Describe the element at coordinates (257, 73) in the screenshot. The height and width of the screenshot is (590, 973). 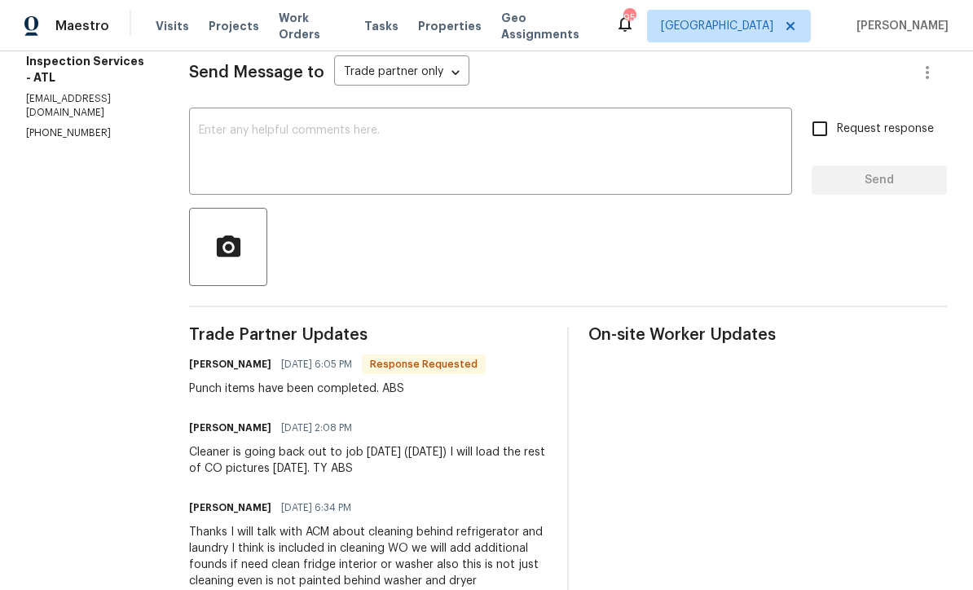
I see `span: Send Message to` at that location.